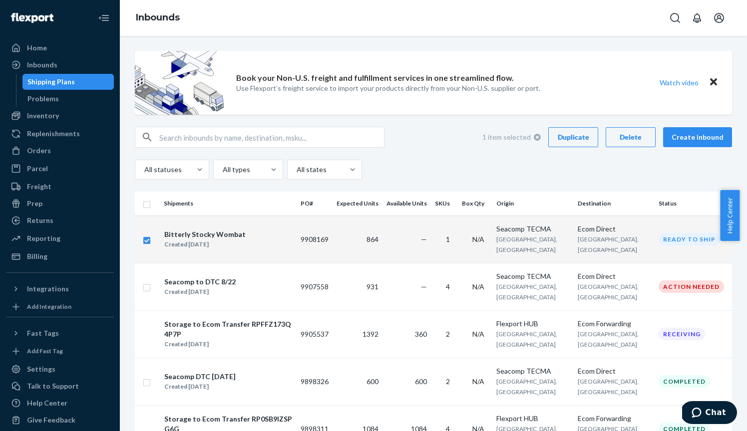  Describe the element at coordinates (51, 82) in the screenshot. I see `div: Shipping Plans` at that location.